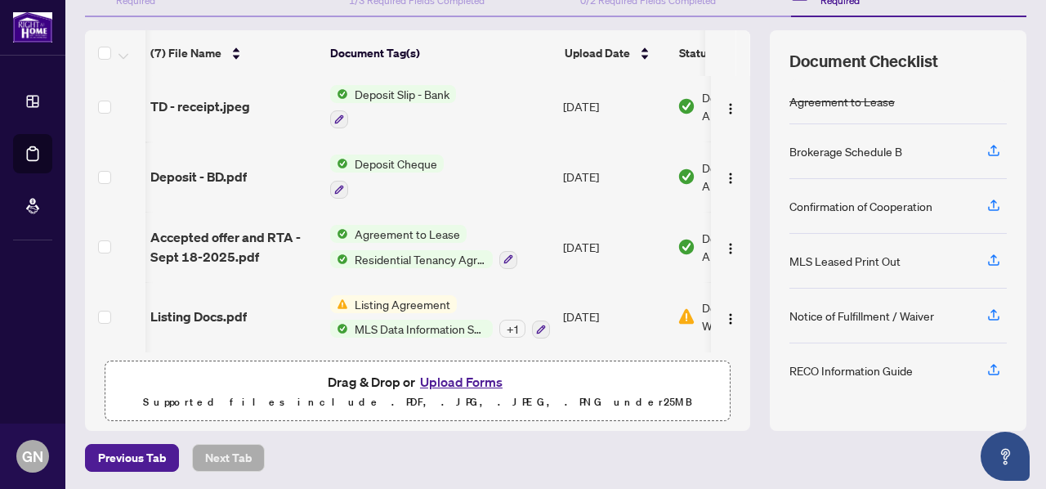 The image size is (1046, 489). I want to click on button: Previous Tab, so click(132, 458).